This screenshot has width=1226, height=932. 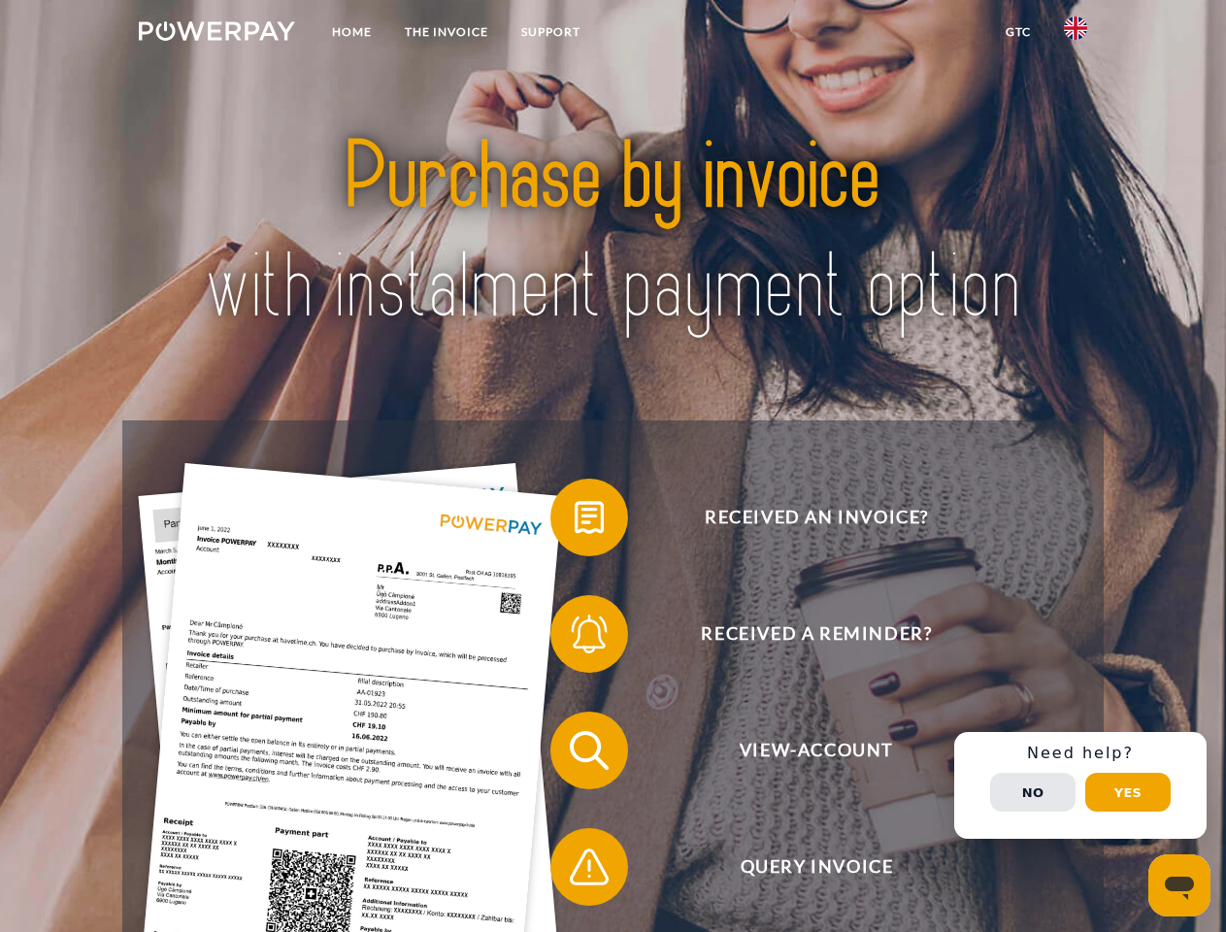 I want to click on h3: Need help?, so click(x=1081, y=753).